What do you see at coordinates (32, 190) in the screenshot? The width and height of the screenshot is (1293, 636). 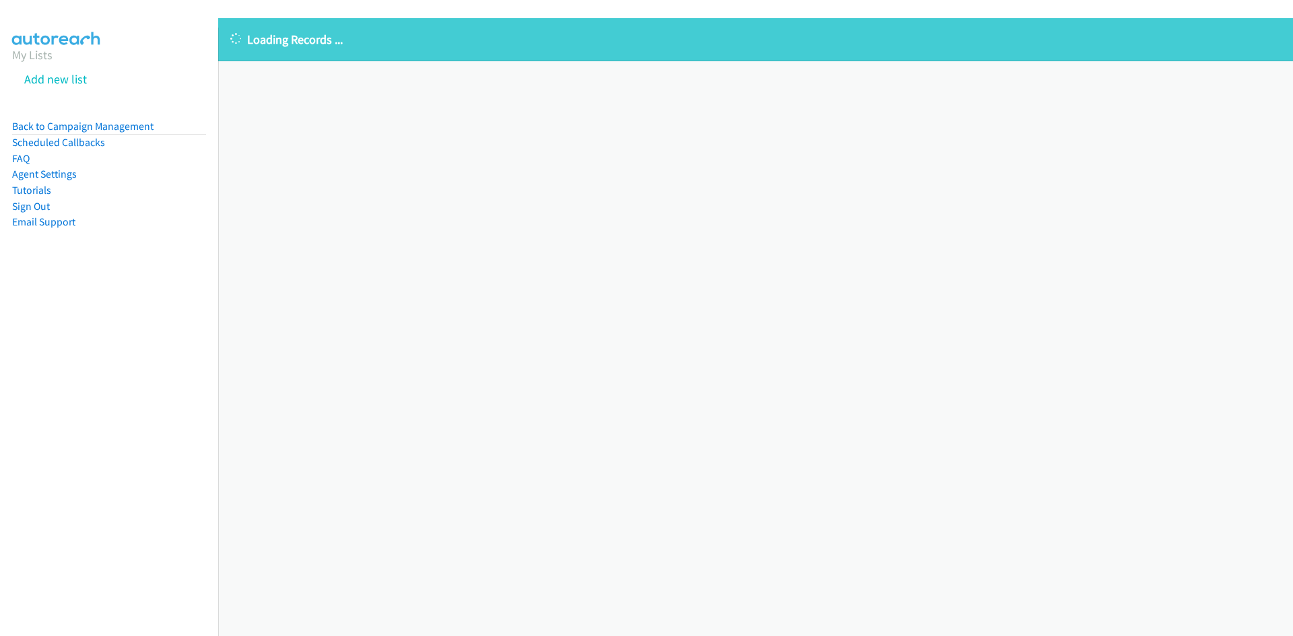 I see `a: Tutorials` at bounding box center [32, 190].